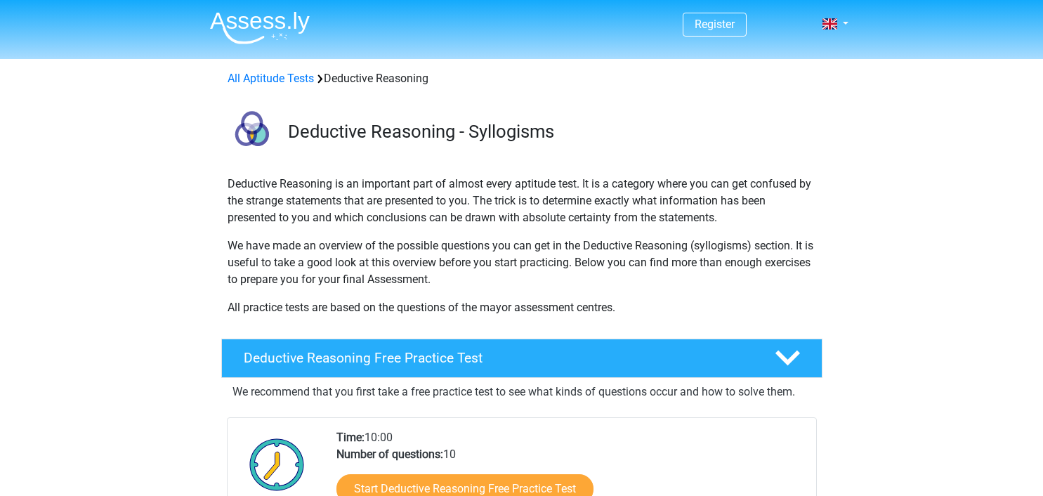 This screenshot has width=1043, height=496. I want to click on p: We have made an overview of the possible questions you can get in the Deductive Reasoning (syllog..., so click(522, 263).